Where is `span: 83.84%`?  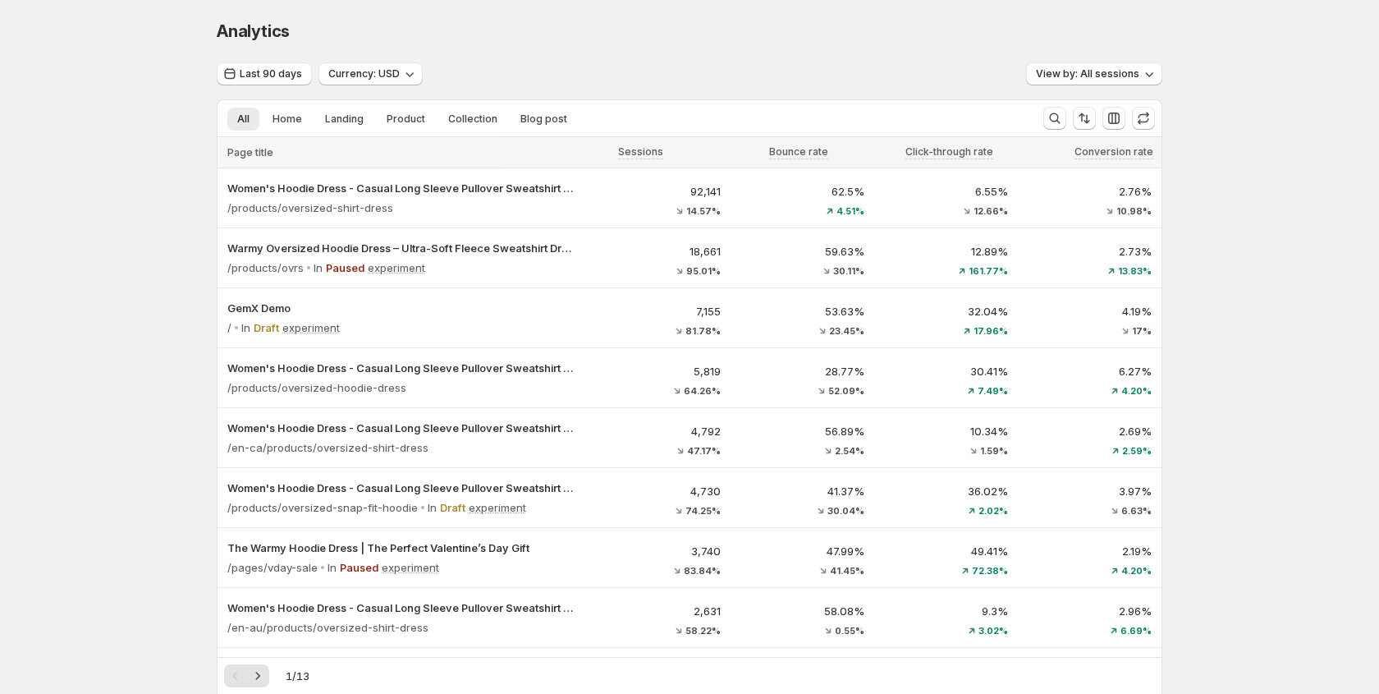
span: 83.84% is located at coordinates (702, 571).